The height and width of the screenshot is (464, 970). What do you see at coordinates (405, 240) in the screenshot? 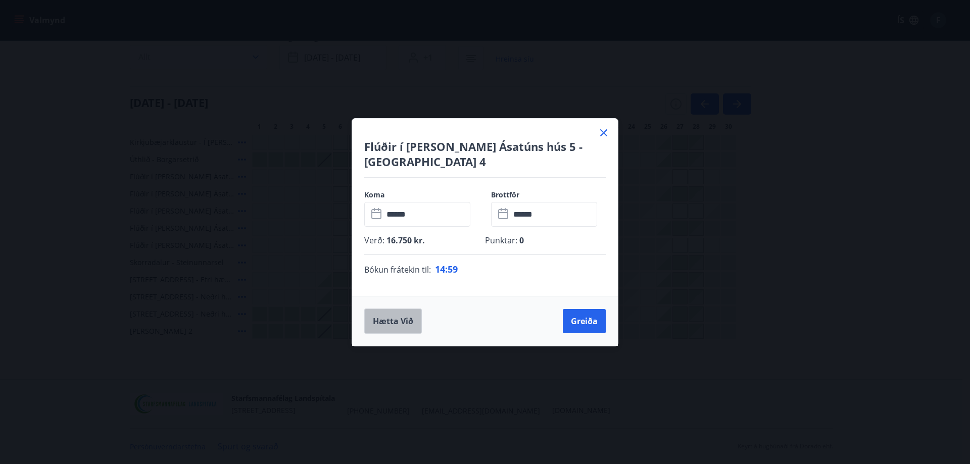
I see `span: 16.750 kr.` at bounding box center [405, 240].